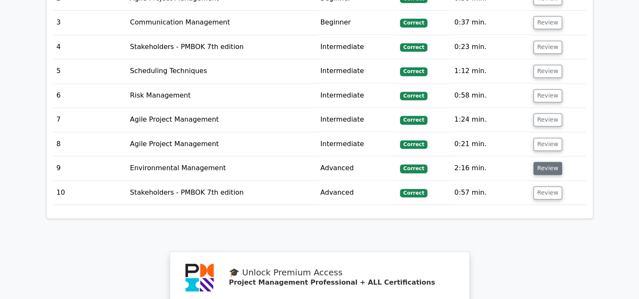  What do you see at coordinates (490, 168) in the screenshot?
I see `td: 2:16 min.` at bounding box center [490, 168].